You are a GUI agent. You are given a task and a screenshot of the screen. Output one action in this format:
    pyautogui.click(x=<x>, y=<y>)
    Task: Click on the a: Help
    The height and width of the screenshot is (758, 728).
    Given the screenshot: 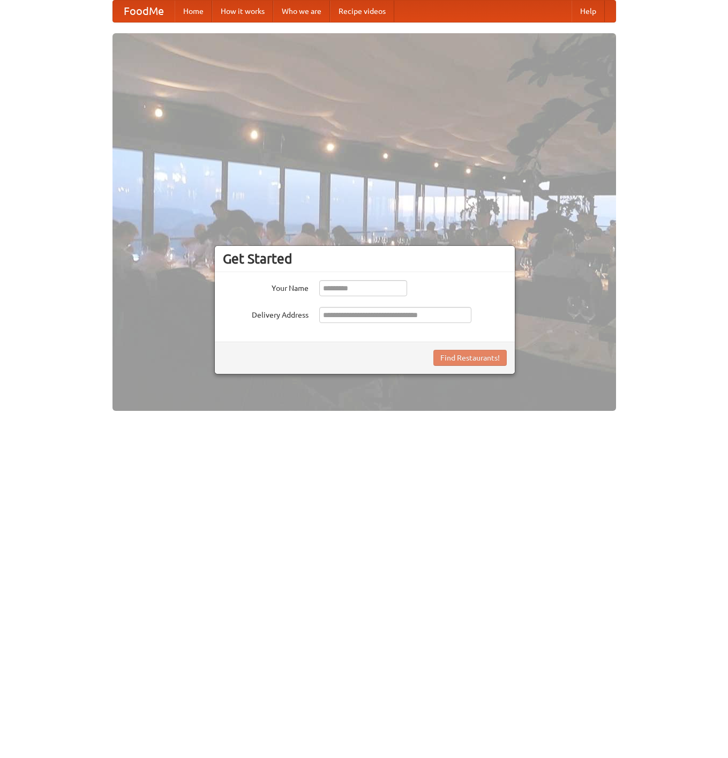 What is the action you would take?
    pyautogui.click(x=588, y=11)
    